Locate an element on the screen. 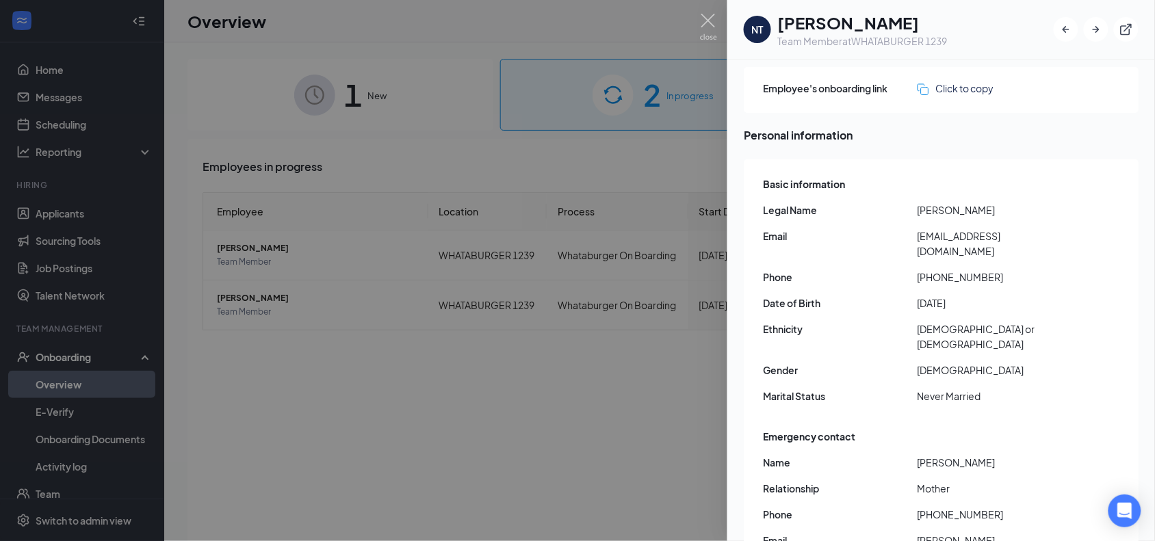  img: click-to-copy.71757273a98fde459dfc.svg is located at coordinates (922, 89).